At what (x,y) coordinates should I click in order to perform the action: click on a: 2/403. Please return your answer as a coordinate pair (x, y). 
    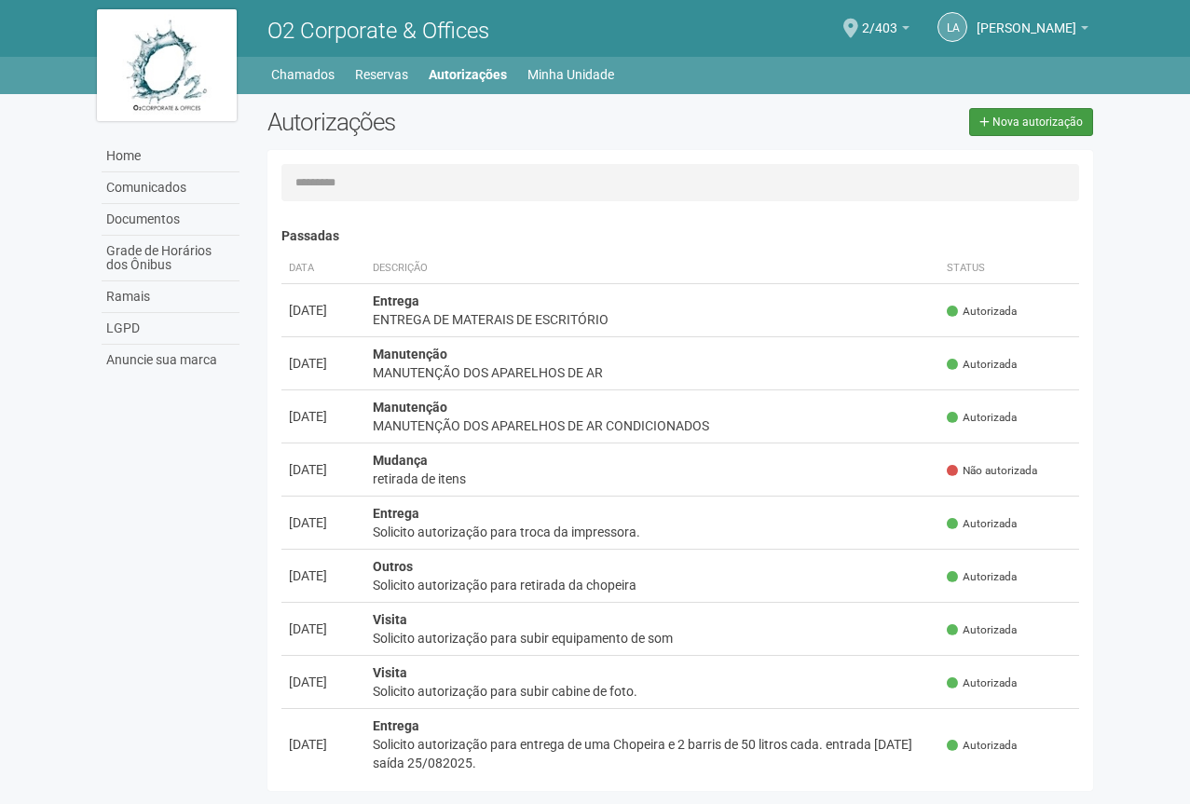
    Looking at the image, I should click on (885, 31).